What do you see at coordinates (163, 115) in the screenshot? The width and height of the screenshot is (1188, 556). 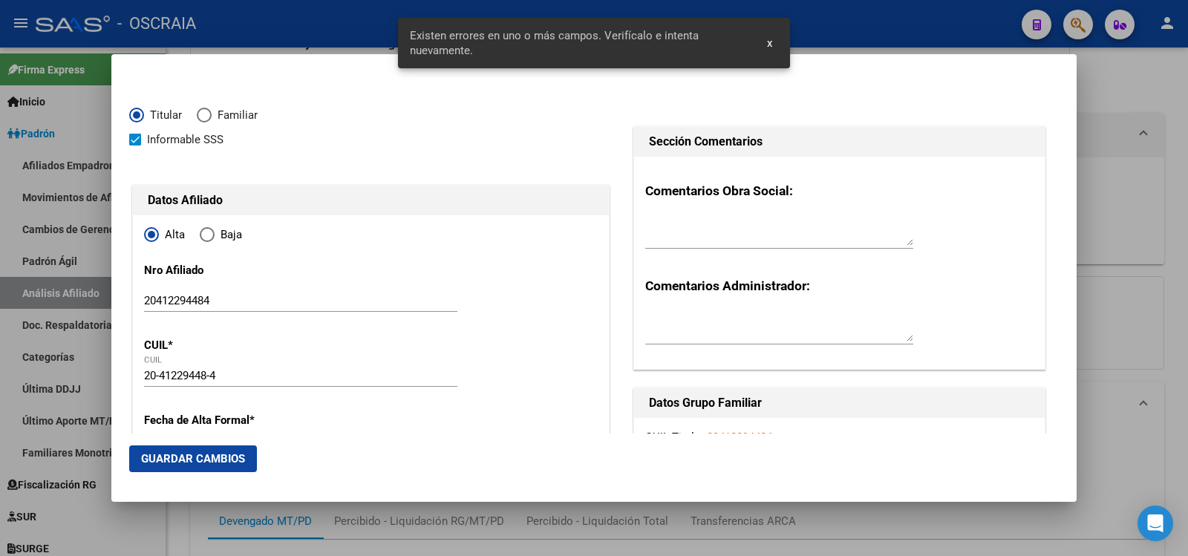 I see `span: Titular` at bounding box center [163, 115].